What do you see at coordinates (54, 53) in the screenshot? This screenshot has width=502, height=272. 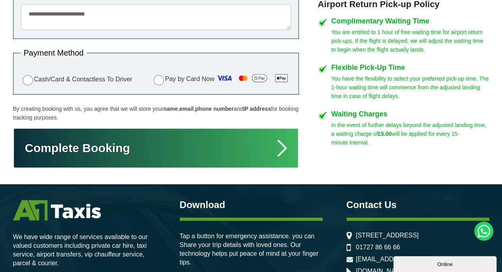 I see `legend: Payment Method` at bounding box center [54, 53].